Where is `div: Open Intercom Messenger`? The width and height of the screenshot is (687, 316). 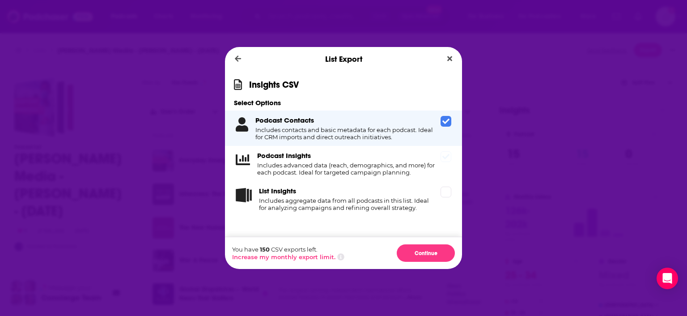 div: Open Intercom Messenger is located at coordinates (667, 278).